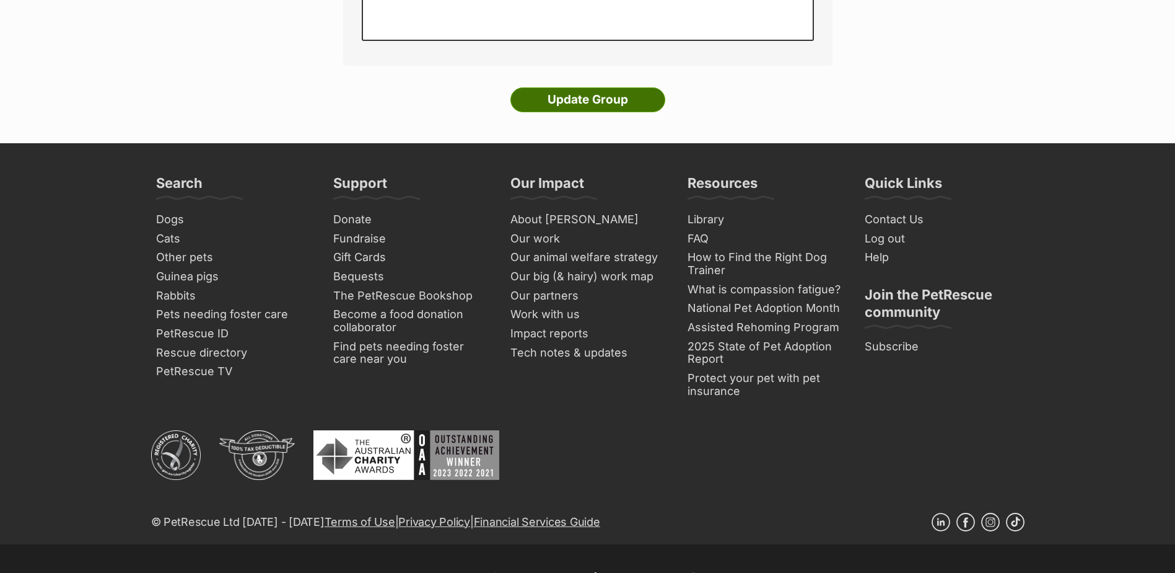  I want to click on img: DGR, so click(257, 455).